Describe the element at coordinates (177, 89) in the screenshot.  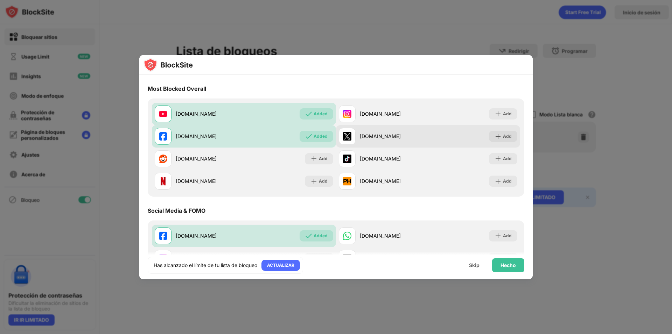
I see `div: Most Blocked Overall` at that location.